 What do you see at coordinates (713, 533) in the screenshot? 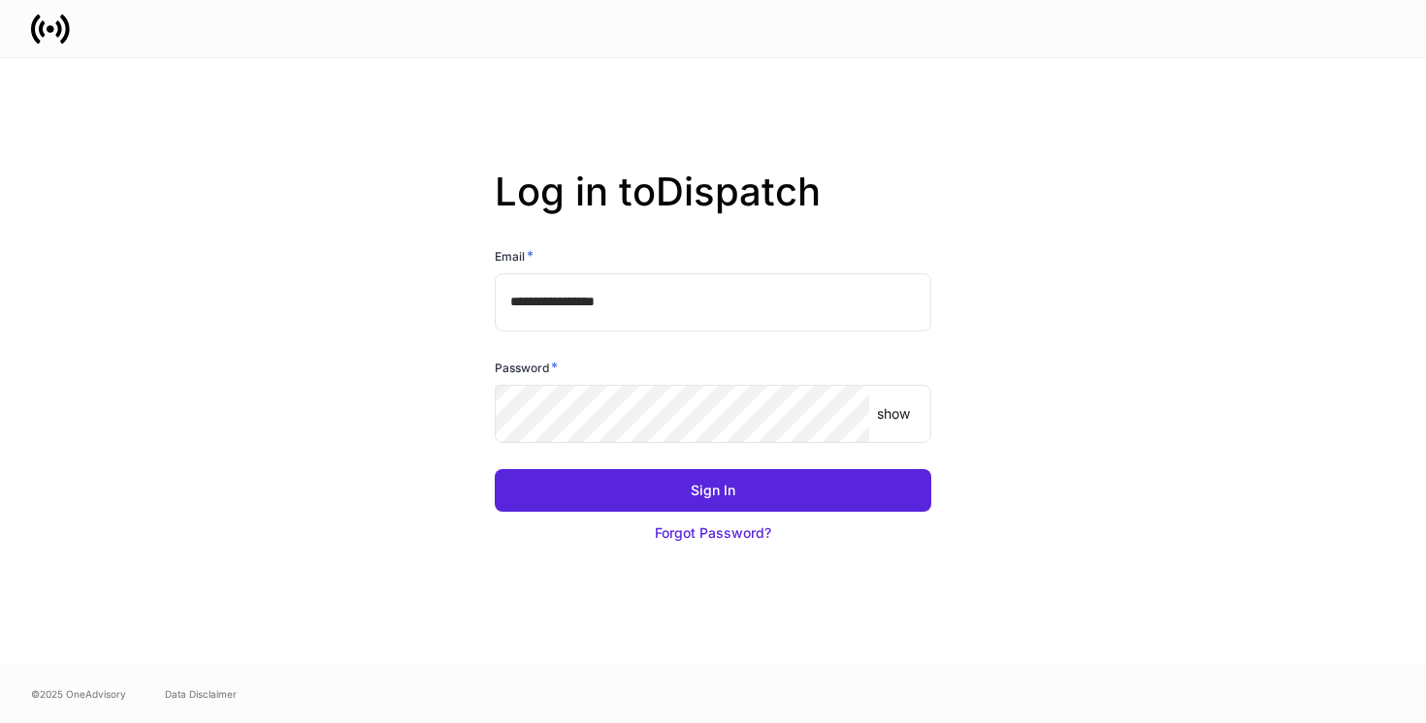
I see `div: Forgot Password?` at bounding box center [713, 533].